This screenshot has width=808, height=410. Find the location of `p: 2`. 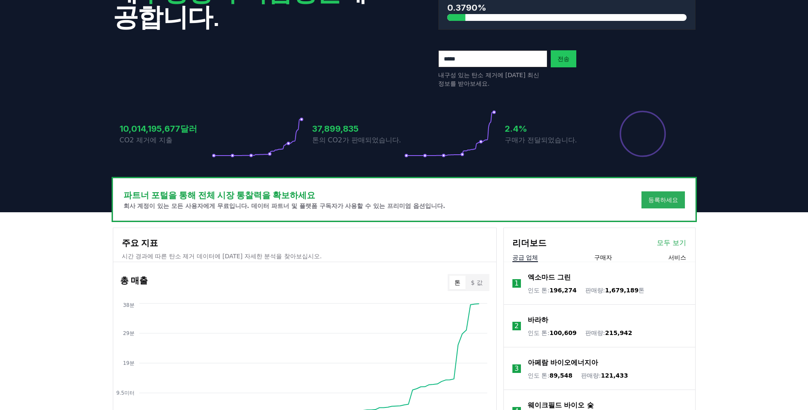

p: 2 is located at coordinates (516, 326).